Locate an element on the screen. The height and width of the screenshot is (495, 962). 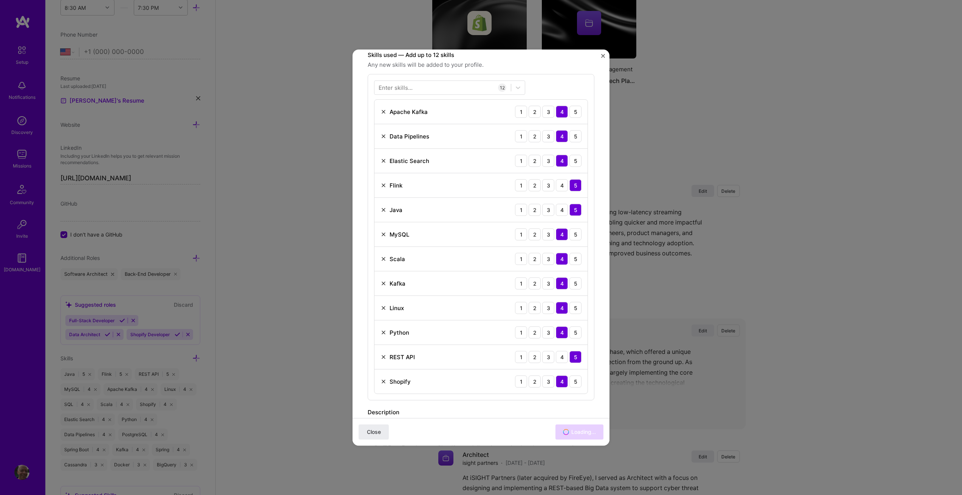
span: Close is located at coordinates (374, 432).